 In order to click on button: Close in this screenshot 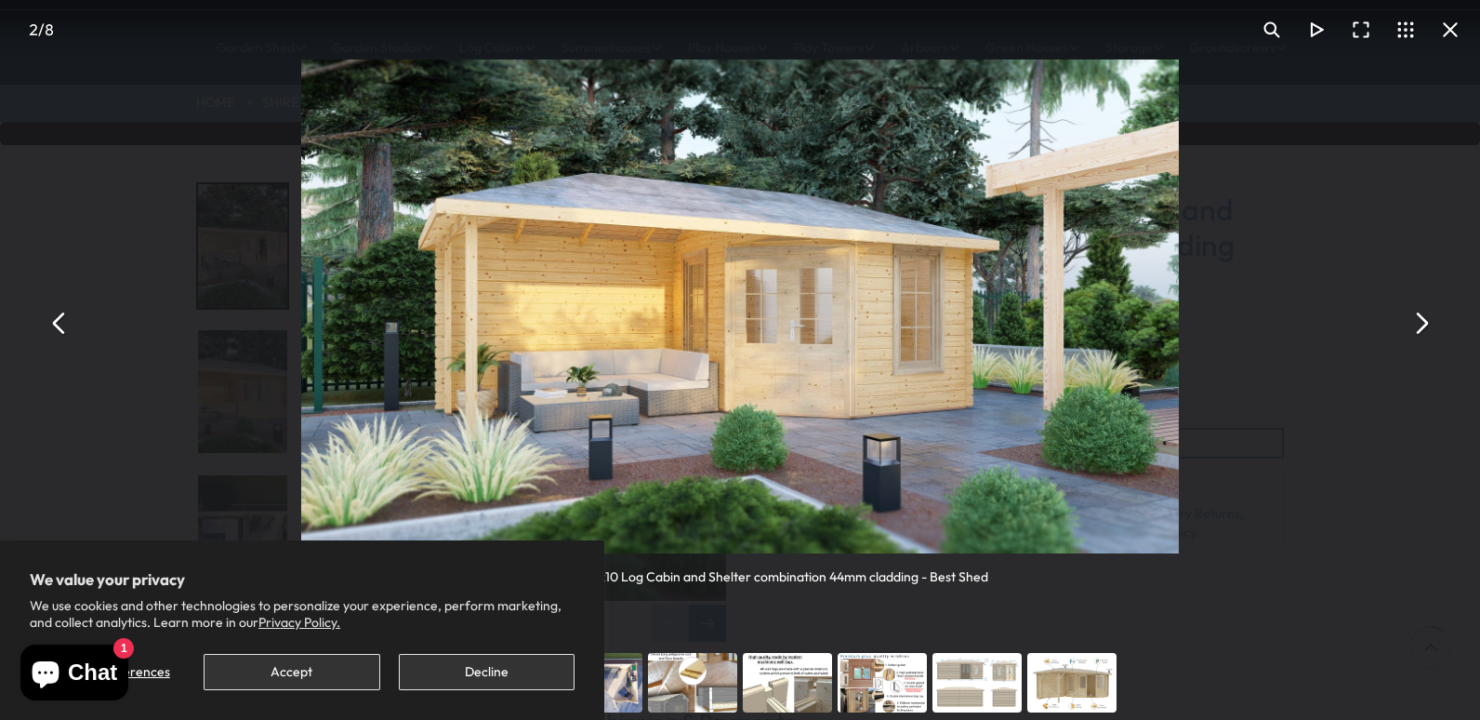, I will do `click(1450, 30)`.